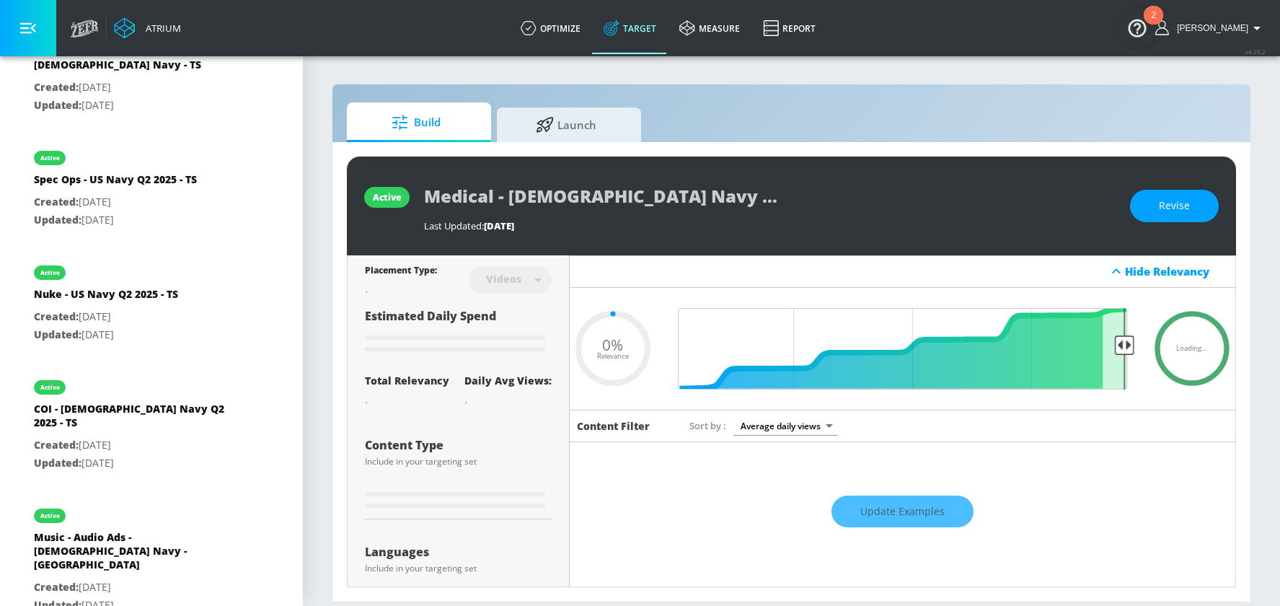 The width and height of the screenshot is (1280, 606). Describe the element at coordinates (550, 28) in the screenshot. I see `a: optimize` at that location.